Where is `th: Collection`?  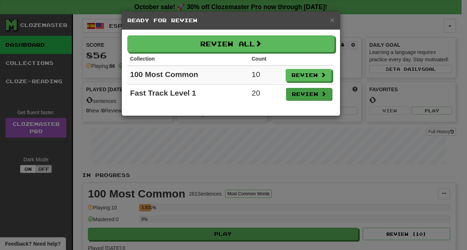
th: Collection is located at coordinates (188, 59).